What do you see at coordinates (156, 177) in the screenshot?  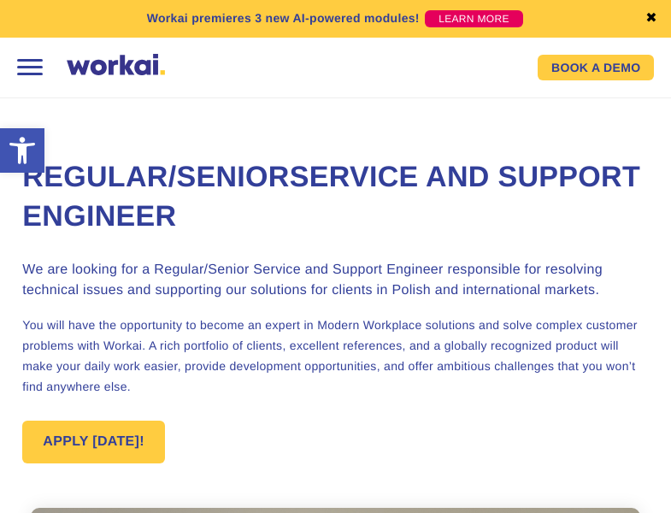 I see `span: Regular/Senior` at bounding box center [156, 177].